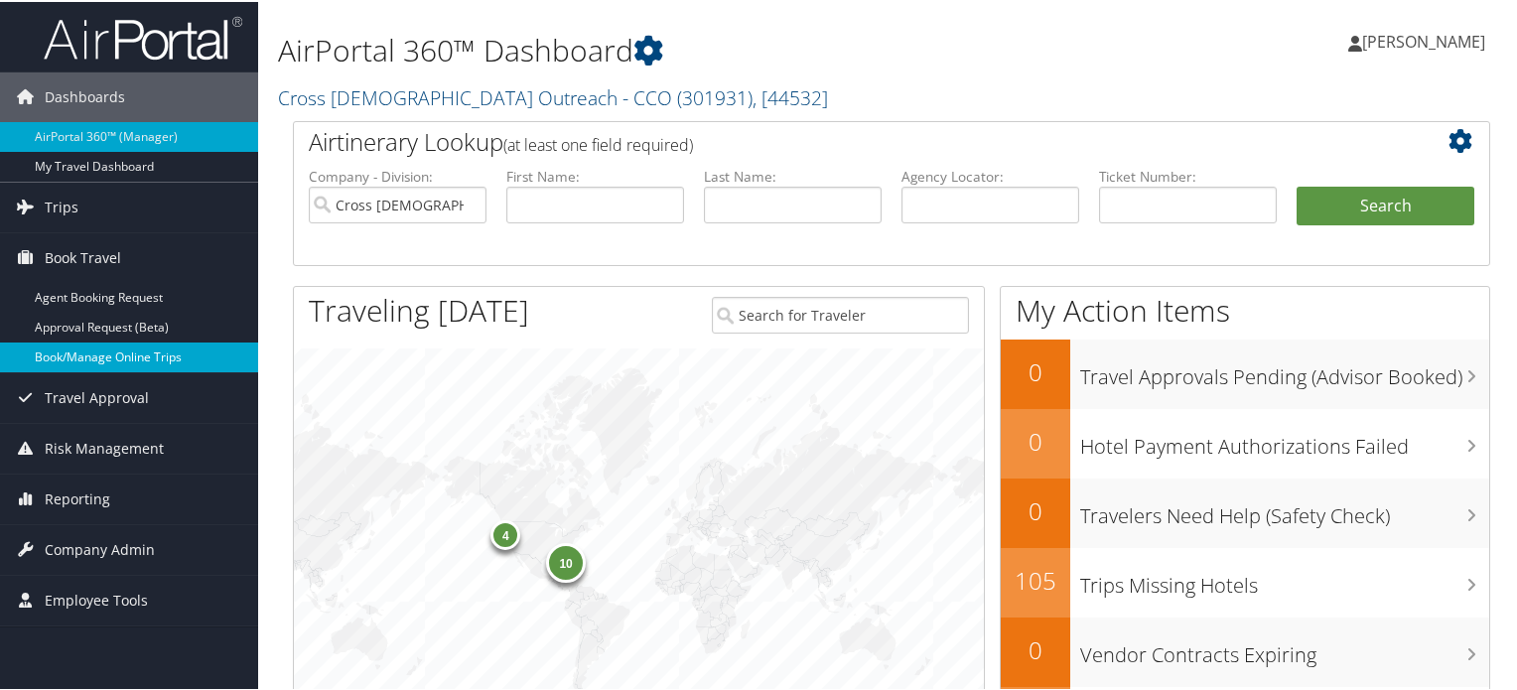 The image size is (1517, 690). Describe the element at coordinates (84, 95) in the screenshot. I see `span: Dashboards` at that location.